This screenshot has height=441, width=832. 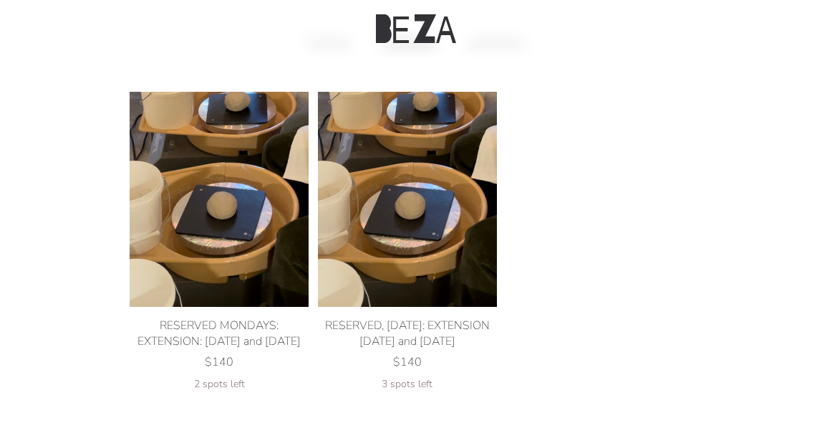 What do you see at coordinates (219, 383) in the screenshot?
I see `div: 2 spots left` at bounding box center [219, 383].